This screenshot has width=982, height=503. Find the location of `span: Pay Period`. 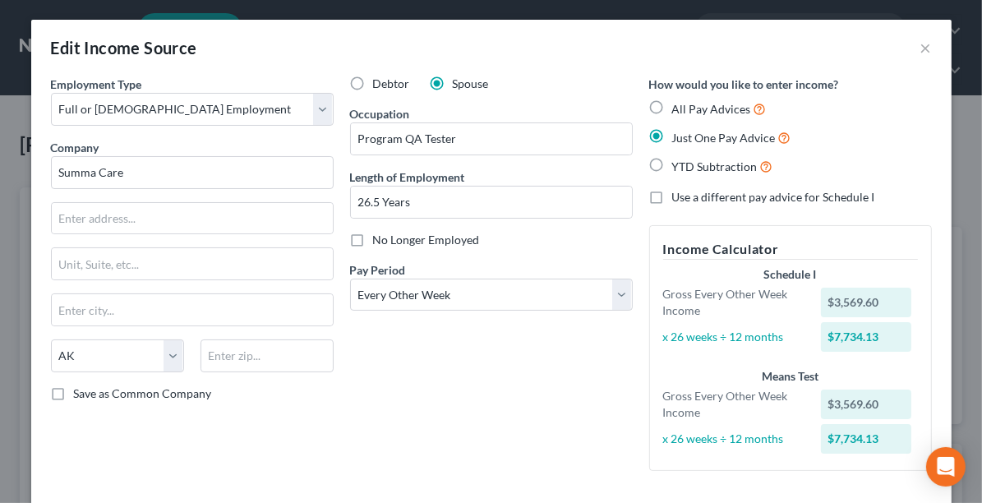

span: Pay Period is located at coordinates (378, 270).